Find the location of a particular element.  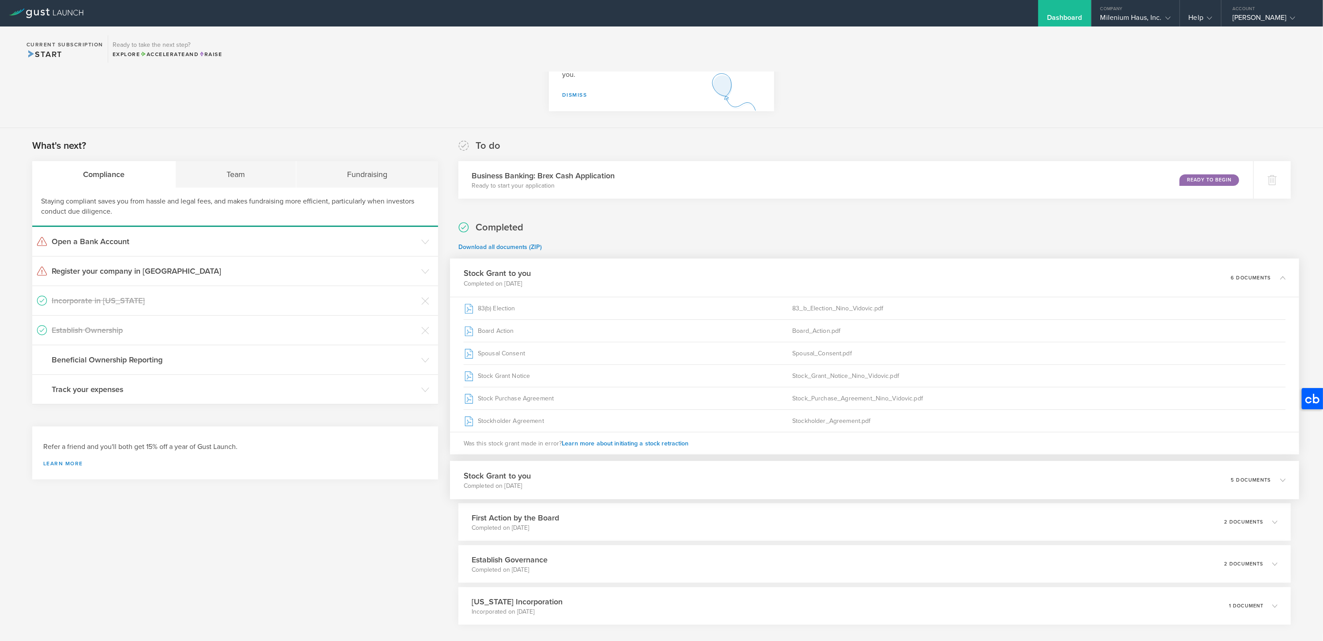

span: Raise is located at coordinates (210, 54).